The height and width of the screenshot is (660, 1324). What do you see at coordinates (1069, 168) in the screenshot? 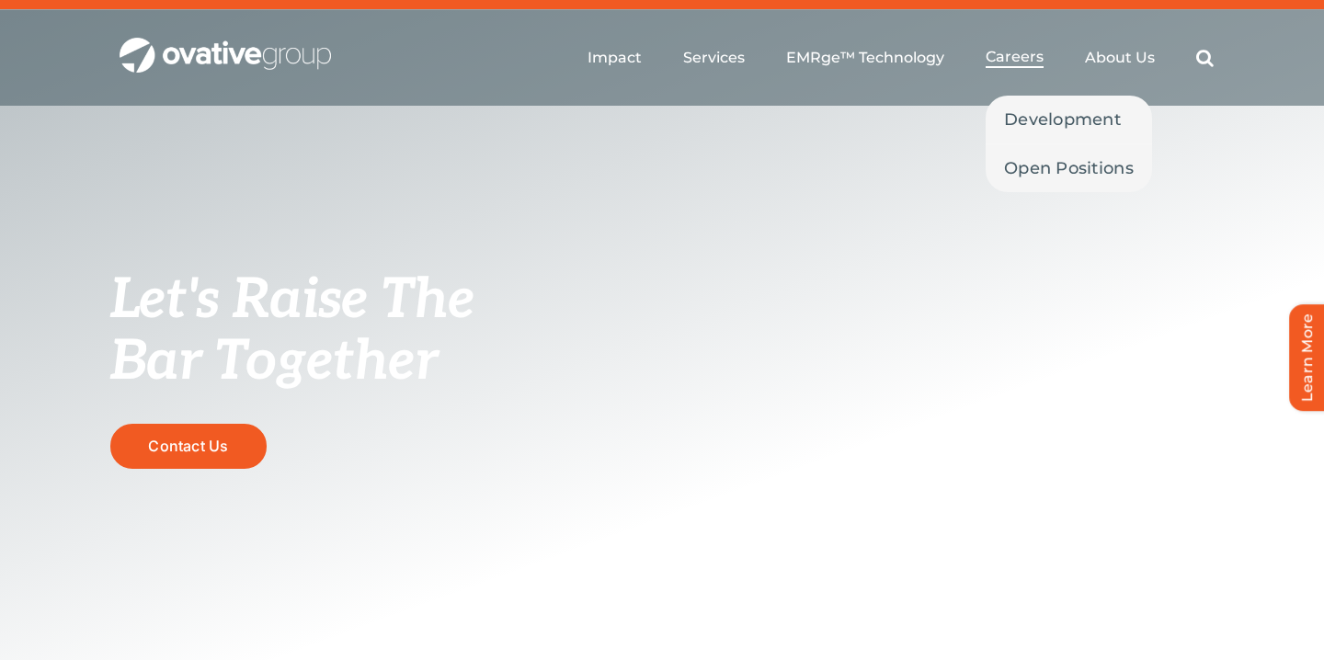
I see `a: Open Positions` at bounding box center [1069, 168].